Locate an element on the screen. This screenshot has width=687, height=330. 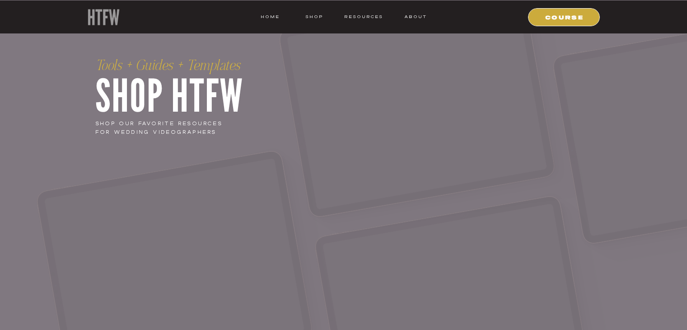
a: ABOUT is located at coordinates (415, 17).